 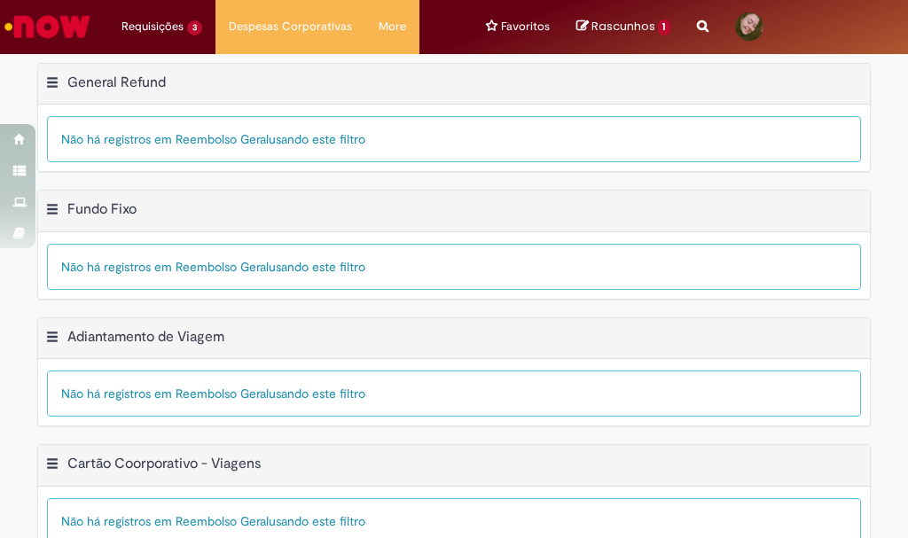 What do you see at coordinates (52, 212) in the screenshot?
I see `button: Fundo Fixo Menu de contexto` at bounding box center [52, 212].